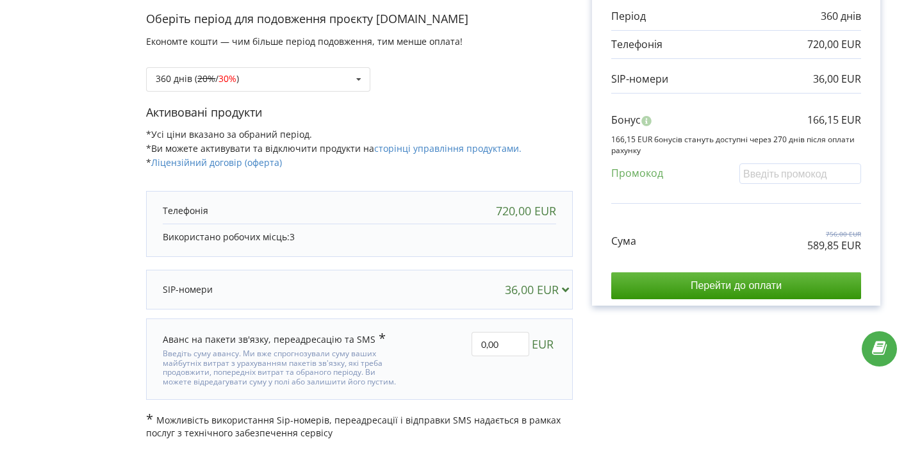  What do you see at coordinates (359, 237) in the screenshot?
I see `p: Використано робочих місць:` at bounding box center [359, 237].